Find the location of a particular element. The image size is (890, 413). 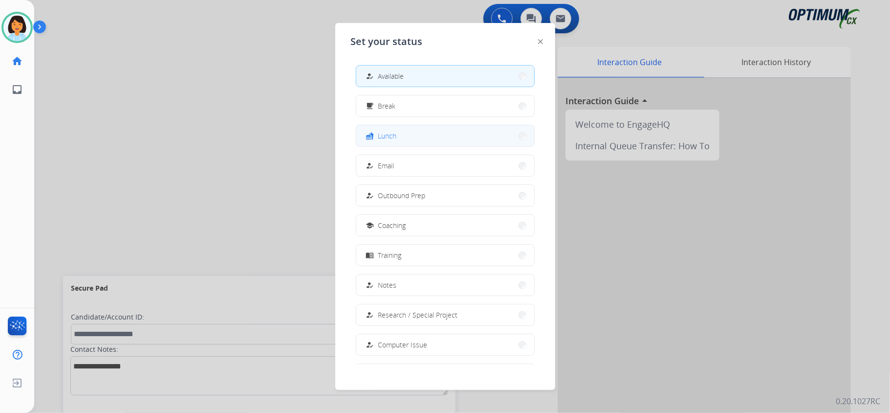

mat-icon: home is located at coordinates (17, 61).